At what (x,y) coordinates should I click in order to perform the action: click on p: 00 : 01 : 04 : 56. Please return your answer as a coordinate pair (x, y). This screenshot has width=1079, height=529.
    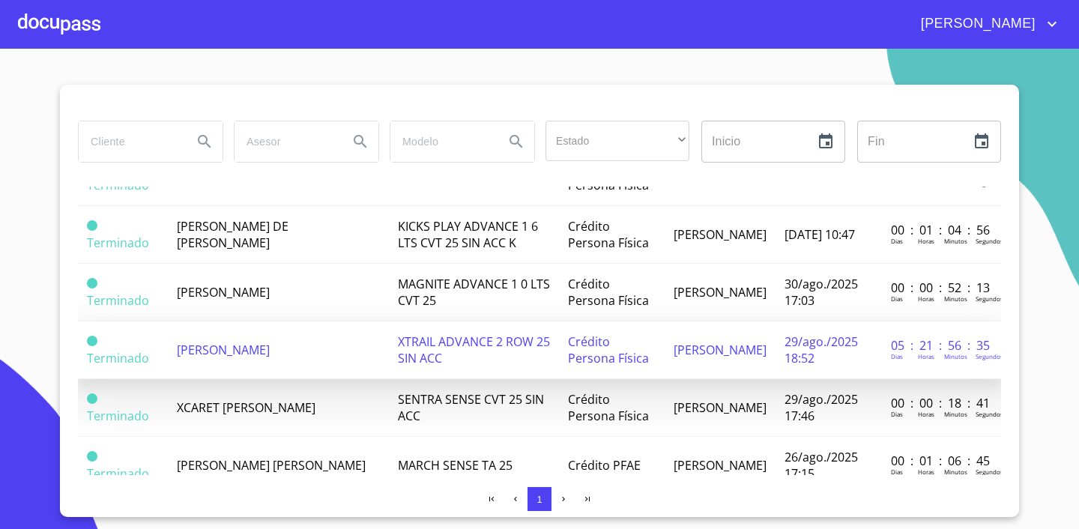
    Looking at the image, I should click on (941, 230).